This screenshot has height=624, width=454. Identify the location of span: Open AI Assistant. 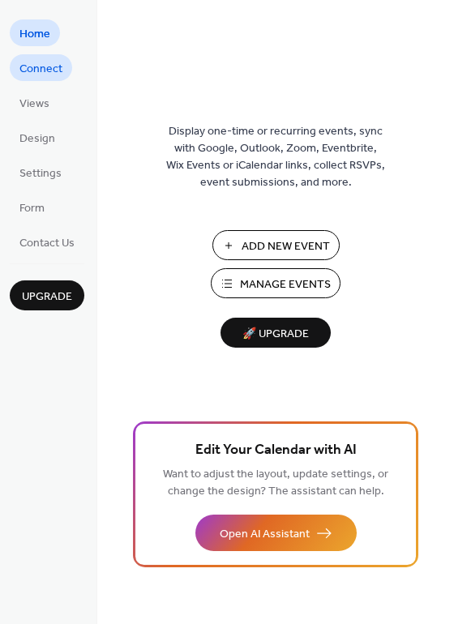
(264, 534).